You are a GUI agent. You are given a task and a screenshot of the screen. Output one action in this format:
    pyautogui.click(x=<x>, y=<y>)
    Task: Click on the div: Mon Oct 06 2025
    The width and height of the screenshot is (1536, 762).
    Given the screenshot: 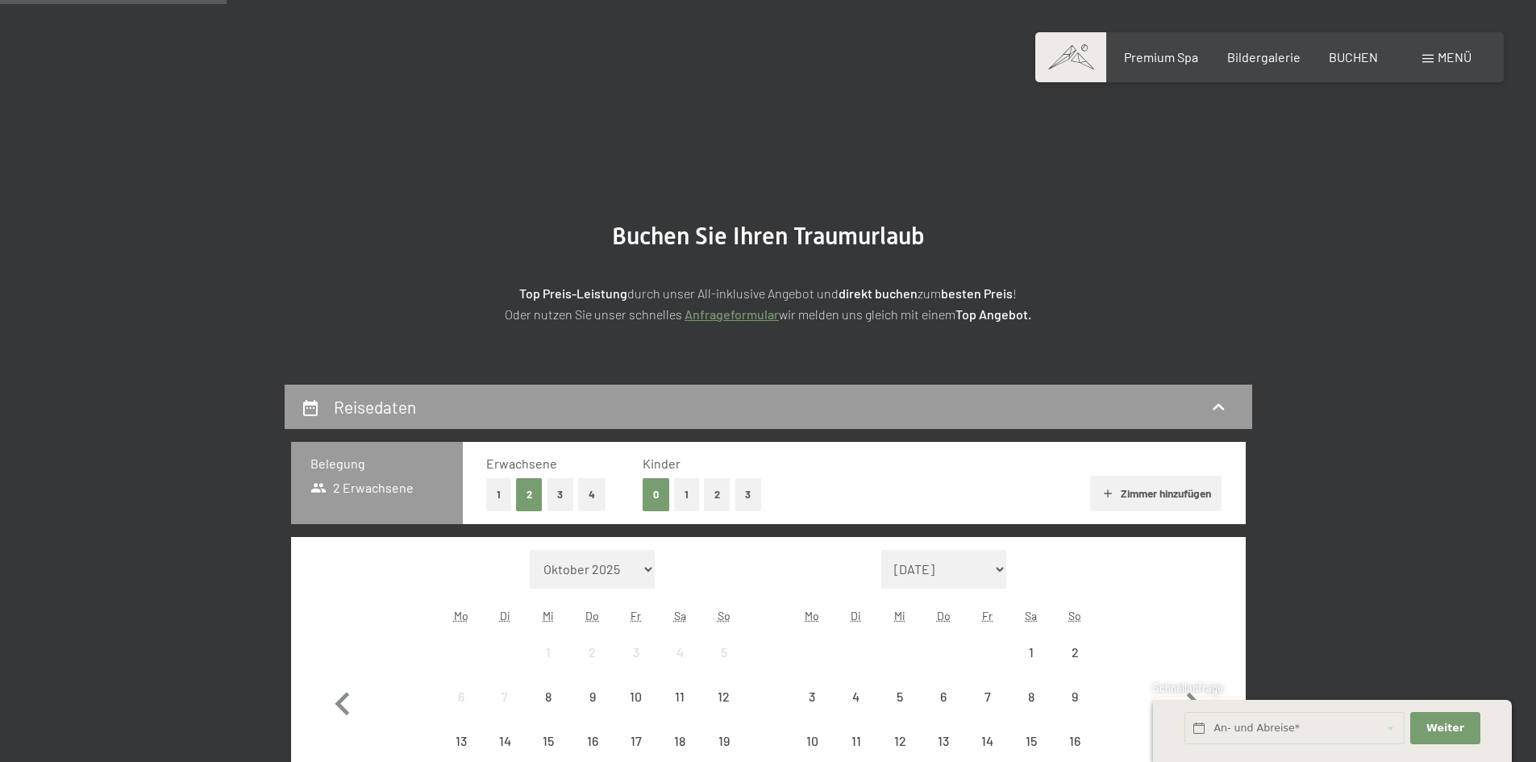 What is the action you would take?
    pyautogui.click(x=461, y=697)
    